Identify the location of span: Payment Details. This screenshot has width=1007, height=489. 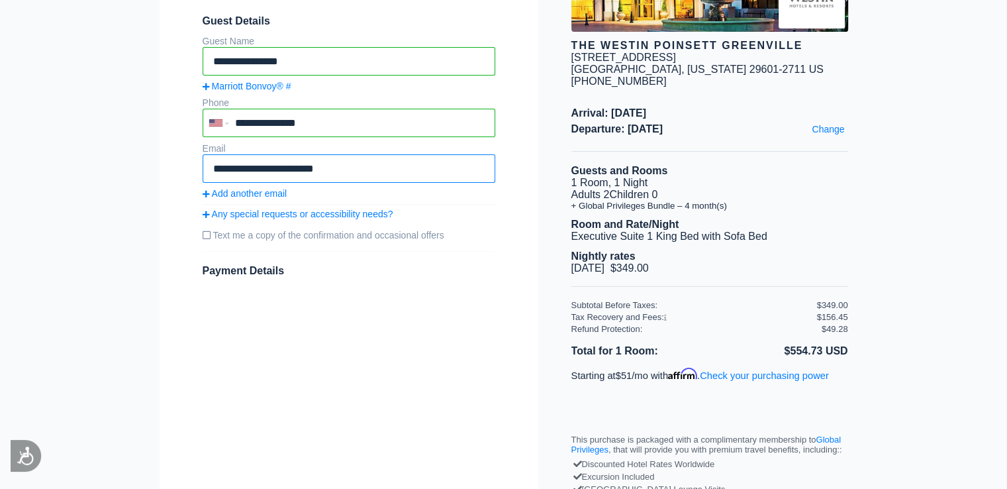
(244, 270).